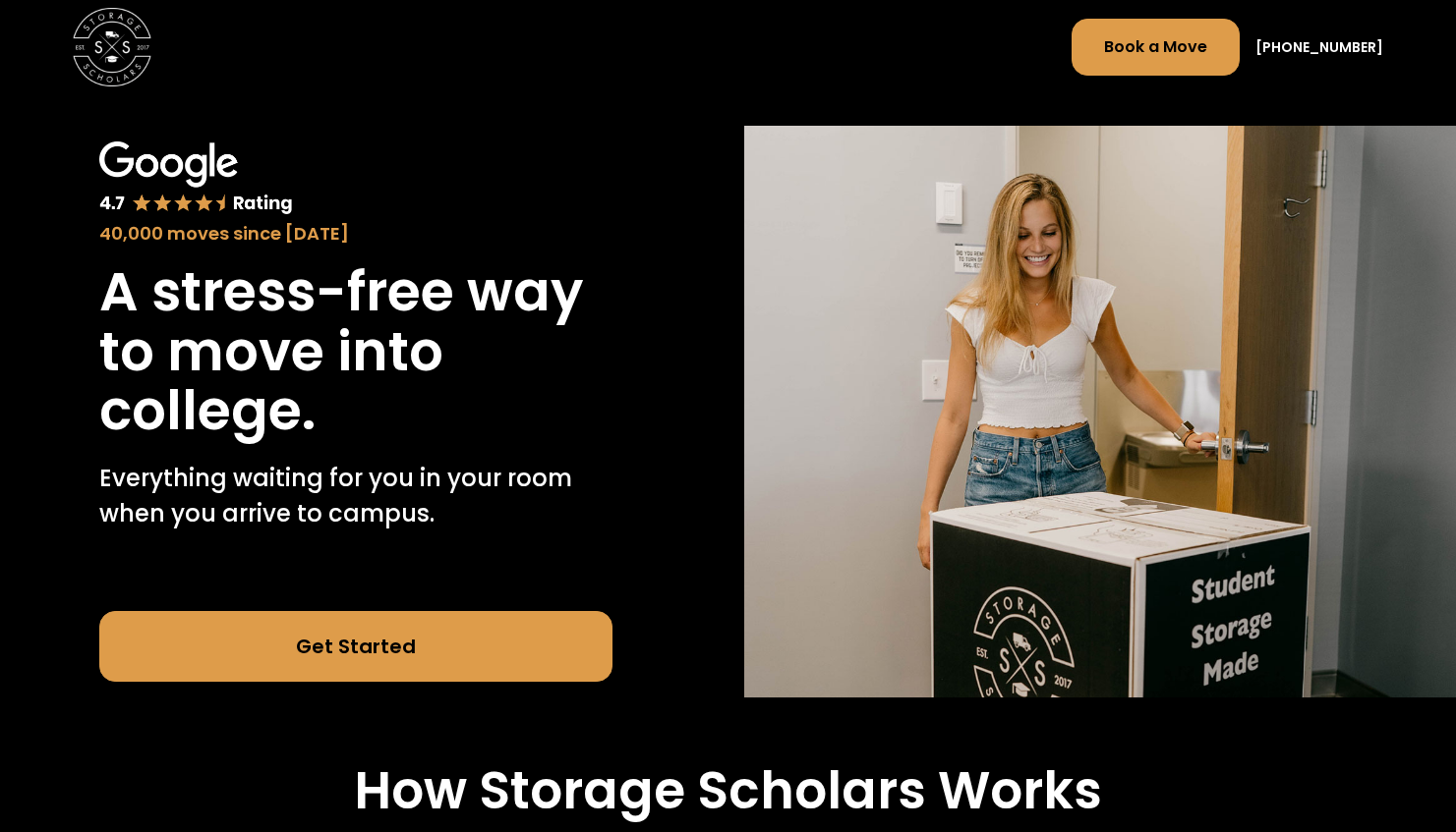 This screenshot has height=832, width=1456. I want to click on img: Storage Scholars will have everything waiting for you in your room when you arrive to campus., so click(1100, 411).